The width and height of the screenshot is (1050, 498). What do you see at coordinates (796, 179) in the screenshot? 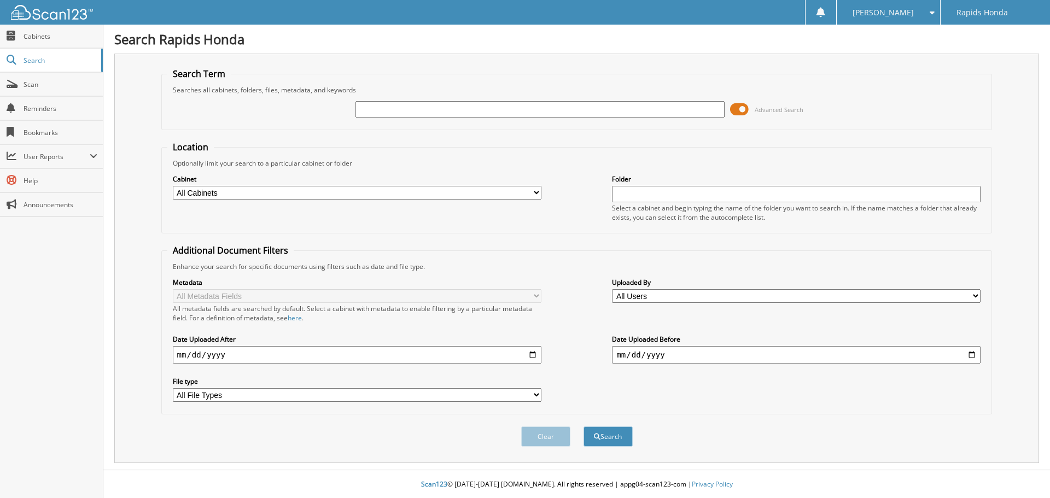
I see `label: Folder` at bounding box center [796, 179].